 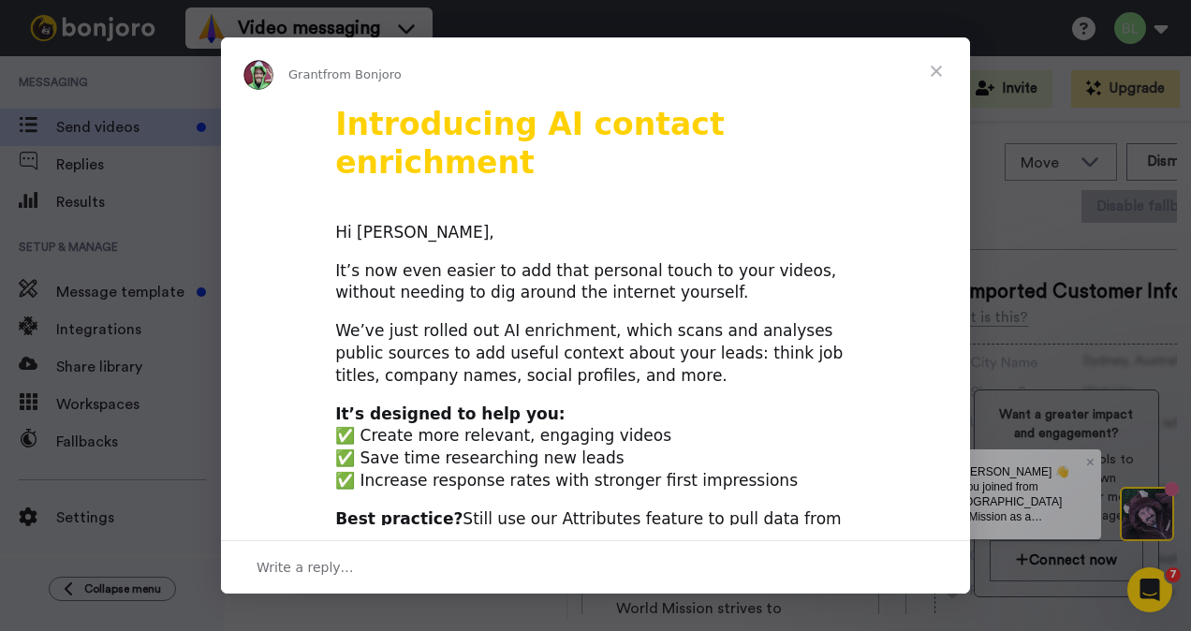 What do you see at coordinates (595, 447) in the screenshot?
I see `div: ✅ Create more relevant, engaging videos ✅ Save time researching new leads ✅ Increase response rat...` at bounding box center [595, 447].